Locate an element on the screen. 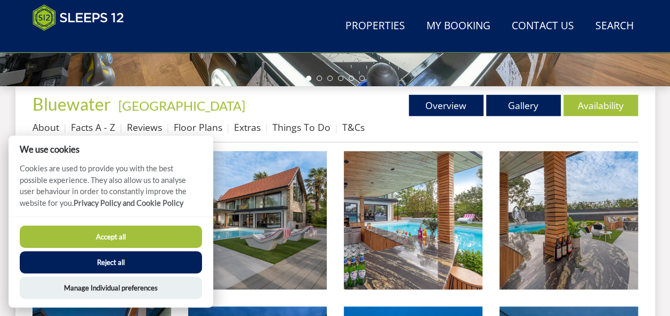 This screenshot has width=670, height=316. a: Bluewater is located at coordinates (73, 104).